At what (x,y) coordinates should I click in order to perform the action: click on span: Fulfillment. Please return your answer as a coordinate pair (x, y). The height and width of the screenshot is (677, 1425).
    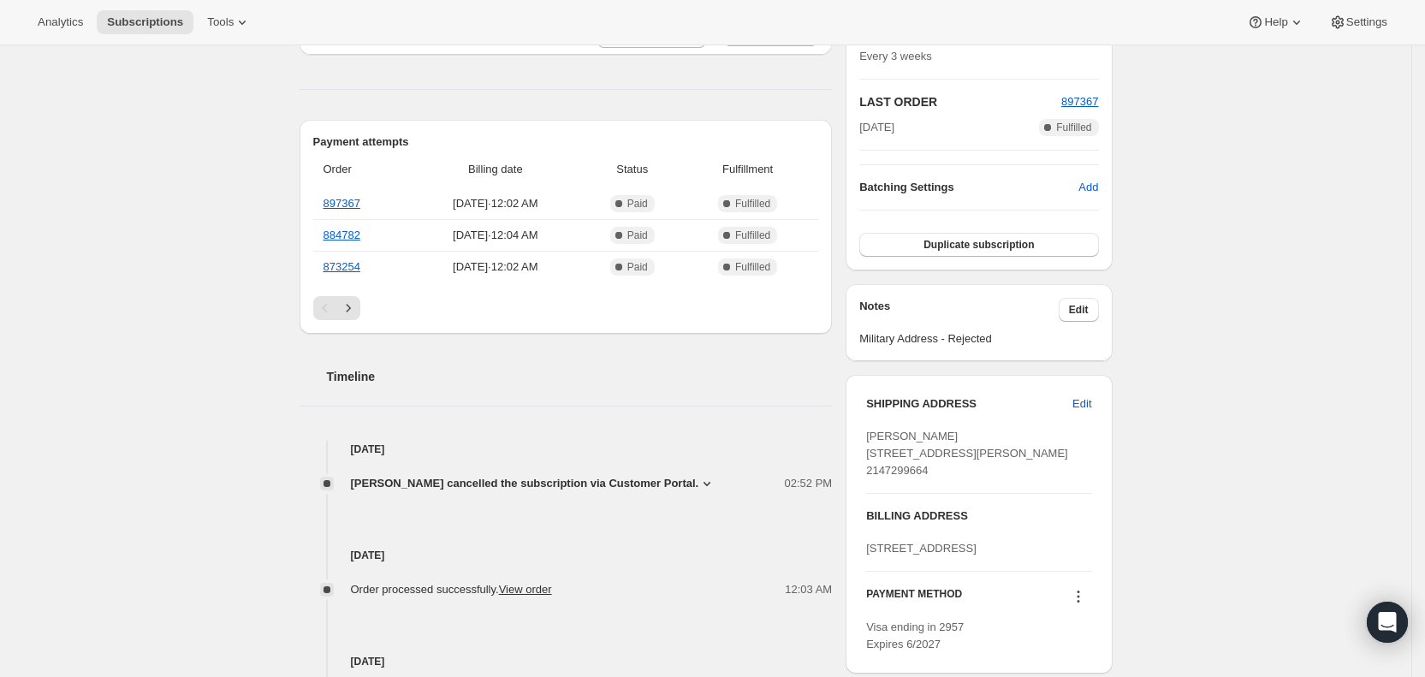
    Looking at the image, I should click on (747, 169).